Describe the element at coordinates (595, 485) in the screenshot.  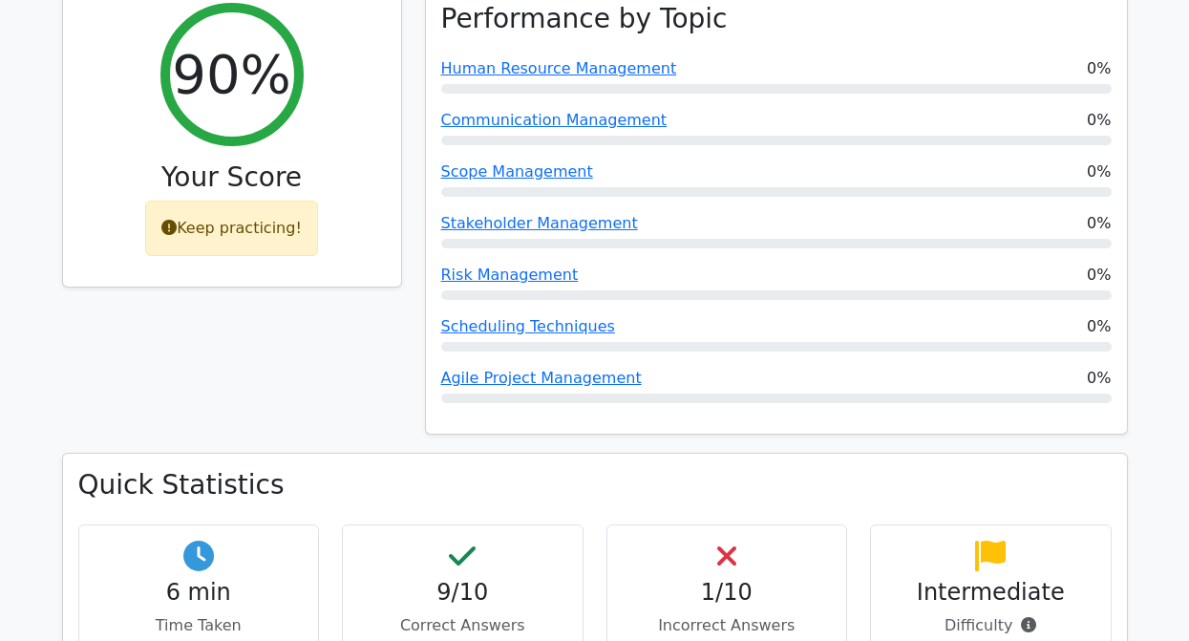
I see `h3: Quick Statistics` at that location.